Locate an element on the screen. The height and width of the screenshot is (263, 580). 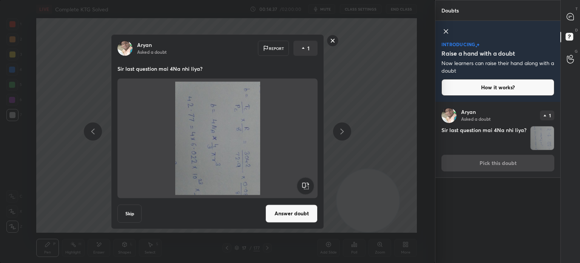
p: T is located at coordinates (577, 9).